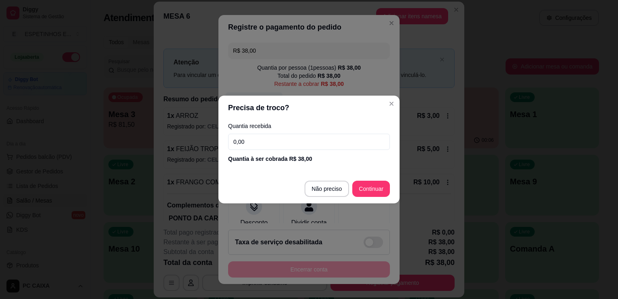 Image resolution: width=618 pixels, height=299 pixels. What do you see at coordinates (392, 104) in the screenshot?
I see `button: Close` at bounding box center [392, 104].